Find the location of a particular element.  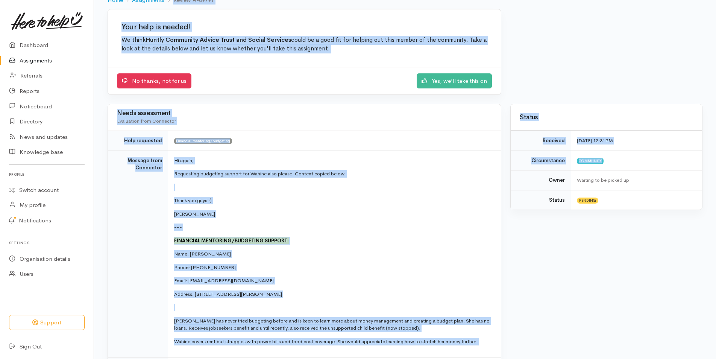

button: Support is located at coordinates (47, 322).